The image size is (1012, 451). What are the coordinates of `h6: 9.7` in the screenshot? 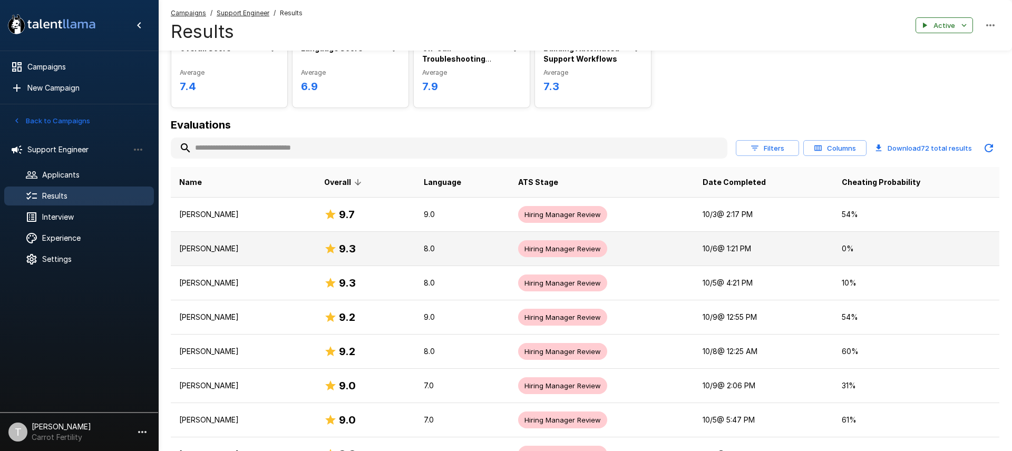 It's located at (347, 214).